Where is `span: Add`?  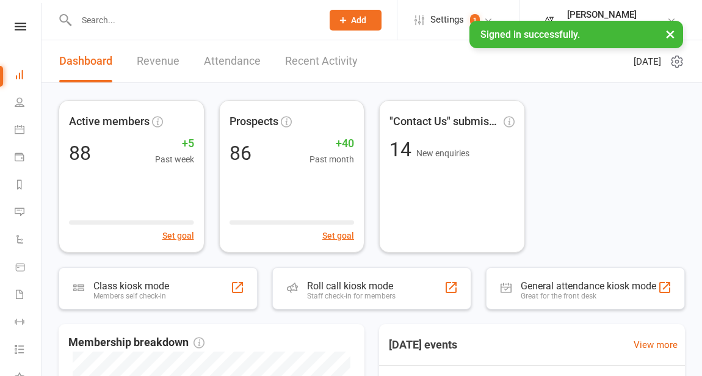 span: Add is located at coordinates (358, 20).